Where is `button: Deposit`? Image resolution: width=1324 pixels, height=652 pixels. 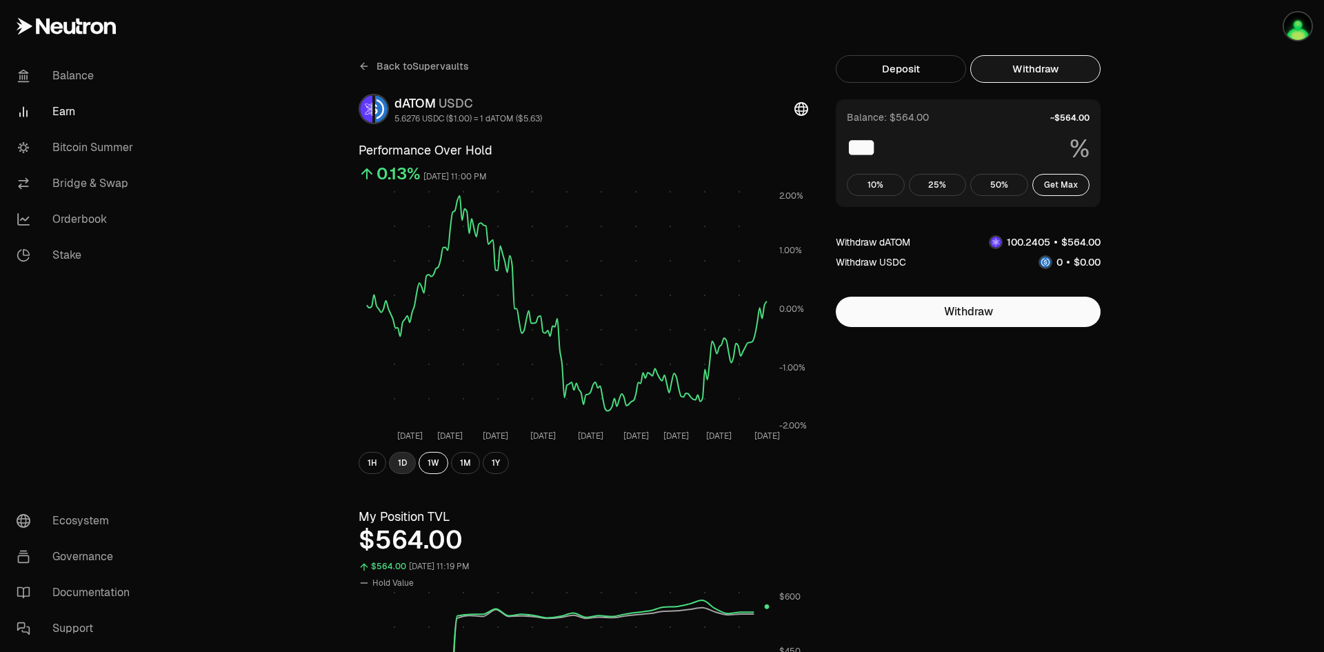 button: Deposit is located at coordinates (901, 69).